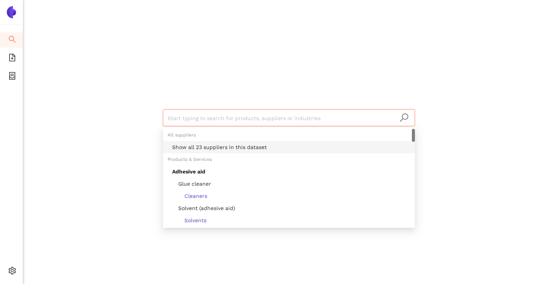 This screenshot has height=284, width=555. What do you see at coordinates (189, 172) in the screenshot?
I see `span: Adhesive aid` at bounding box center [189, 172].